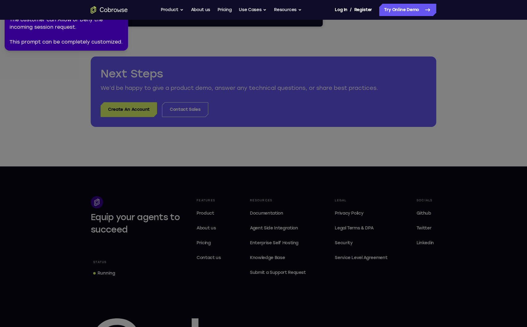 This screenshot has width=527, height=327. What do you see at coordinates (408, 10) in the screenshot?
I see `a: Try Online Demo` at bounding box center [408, 10].